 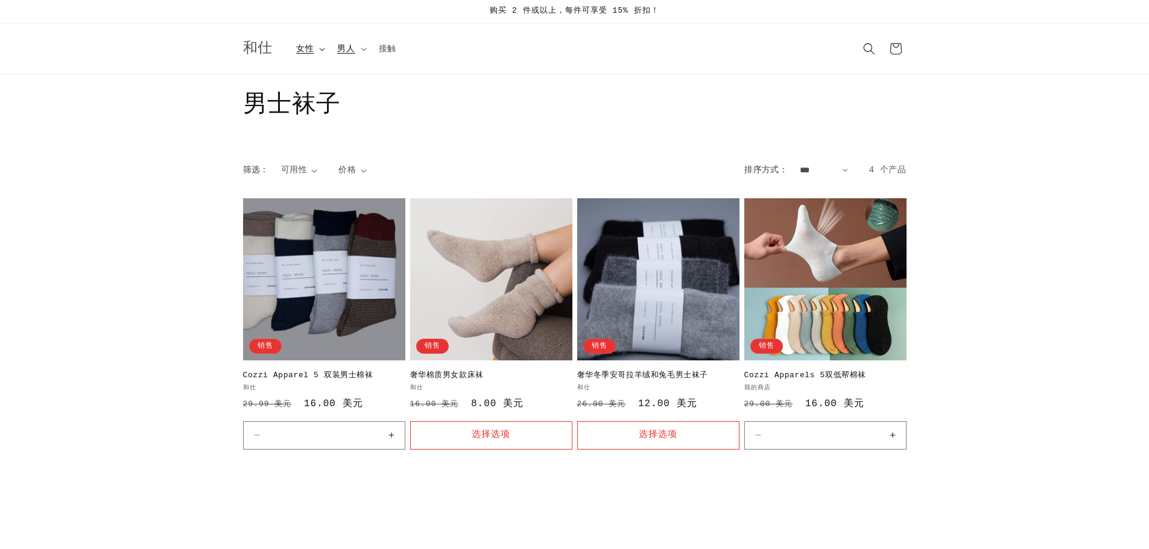 What do you see at coordinates (324, 435) in the screenshot?
I see `input: 默认标题的数量` at bounding box center [324, 435].